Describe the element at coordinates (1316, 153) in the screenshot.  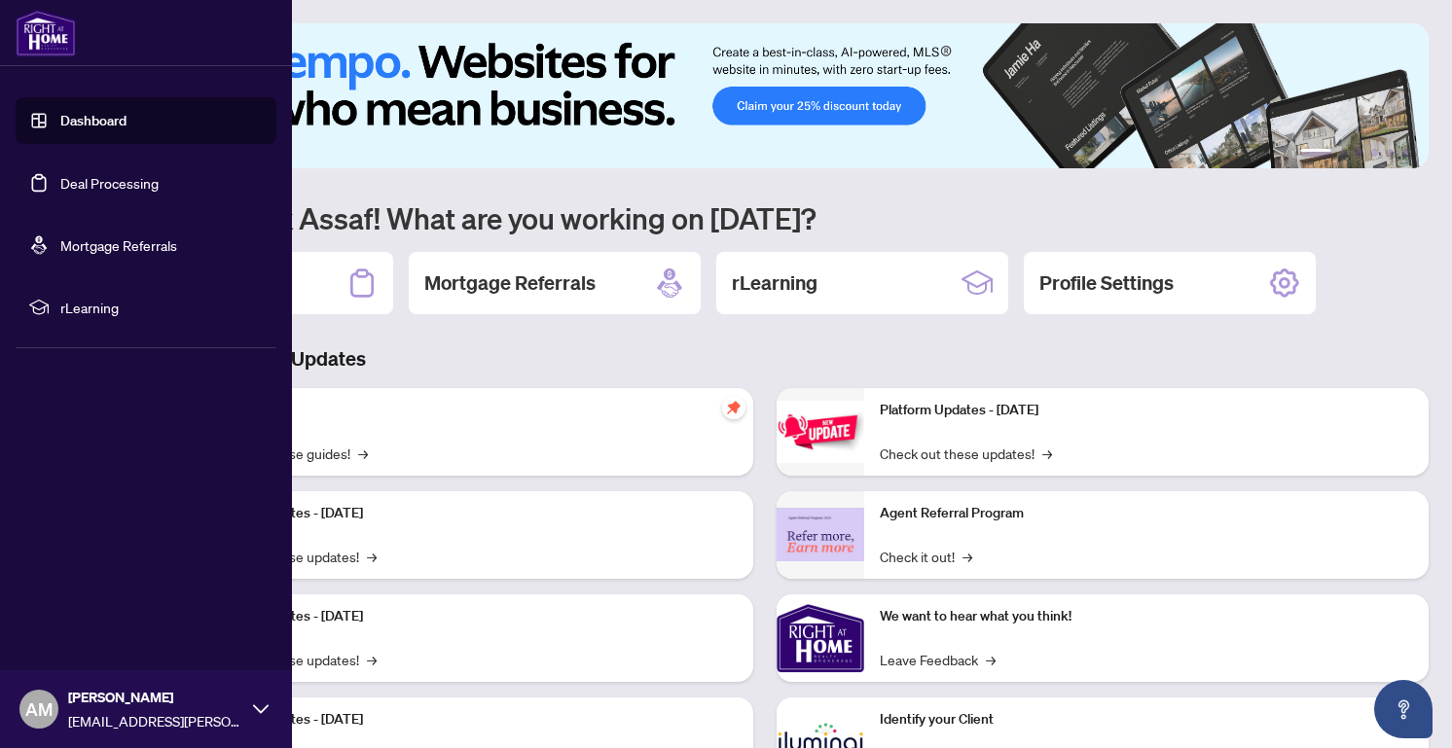
I see `button: 1` at that location.